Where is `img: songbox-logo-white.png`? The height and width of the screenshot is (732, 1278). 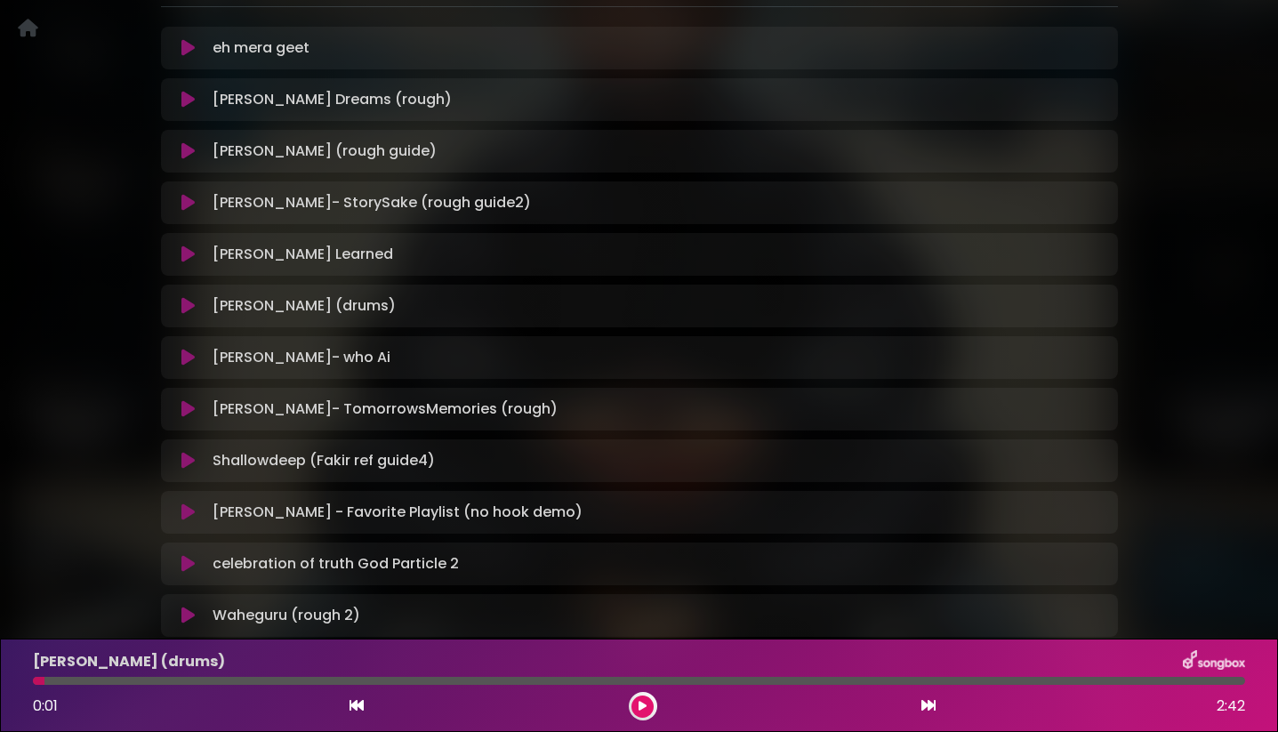
img: songbox-logo-white.png is located at coordinates (1214, 662).